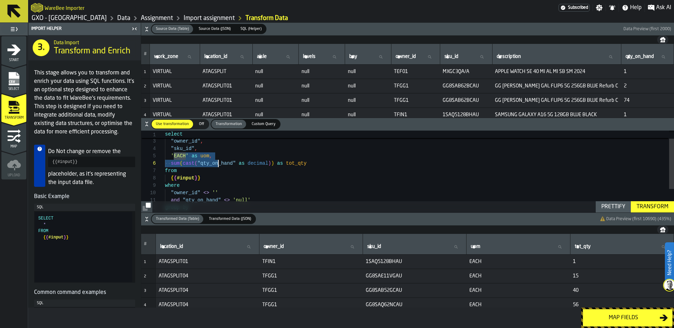  I want to click on label: button-toggle-Ask AI, so click(660, 8).